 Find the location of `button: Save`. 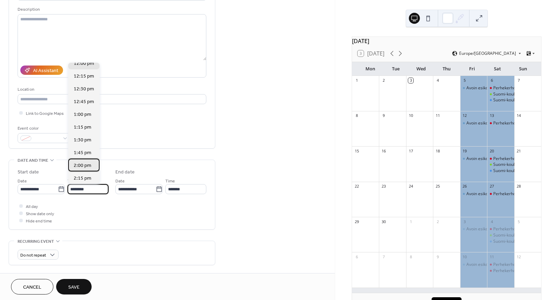

button: Save is located at coordinates (74, 286).